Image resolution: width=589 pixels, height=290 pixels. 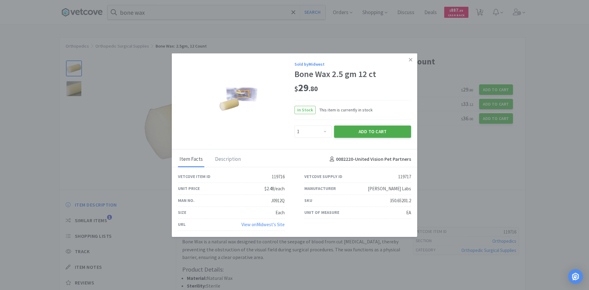 What do you see at coordinates (308, 200) in the screenshot?
I see `div: SKU` at bounding box center [308, 200].